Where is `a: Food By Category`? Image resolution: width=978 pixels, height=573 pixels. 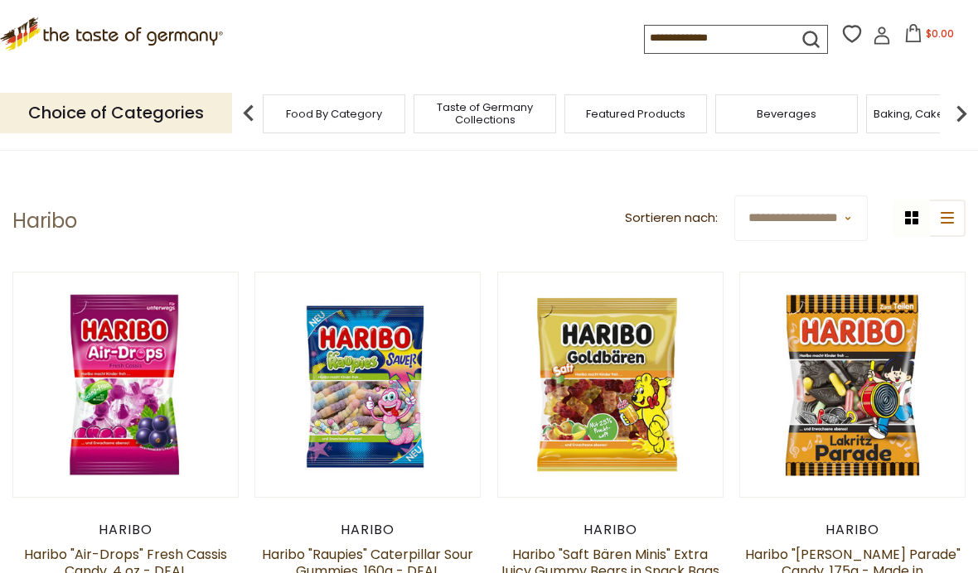
a: Food By Category is located at coordinates (334, 113).